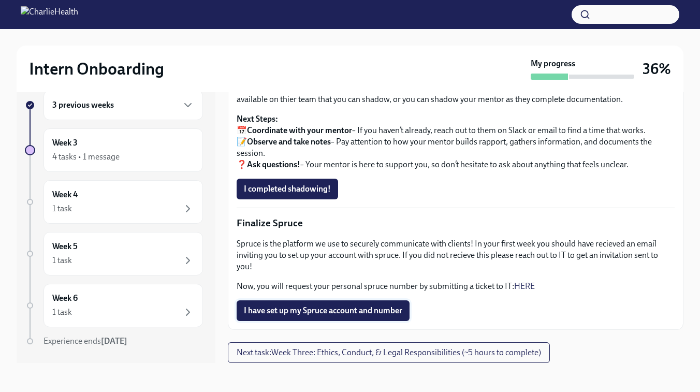 The width and height of the screenshot is (700, 392). What do you see at coordinates (299, 130) in the screenshot?
I see `strong: Coordinate with your mentor` at bounding box center [299, 130].